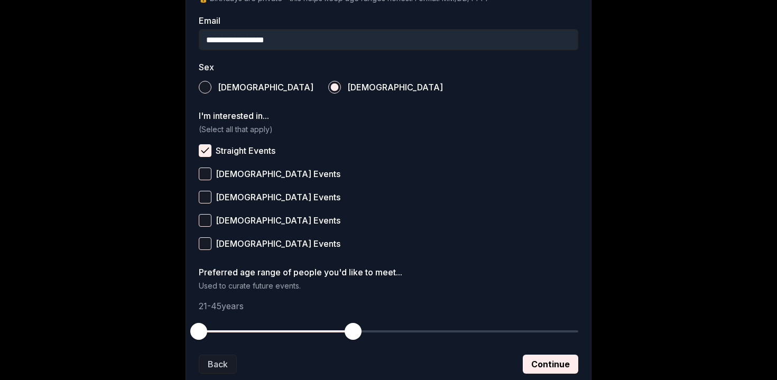  I want to click on button: Straight Events, so click(205, 151).